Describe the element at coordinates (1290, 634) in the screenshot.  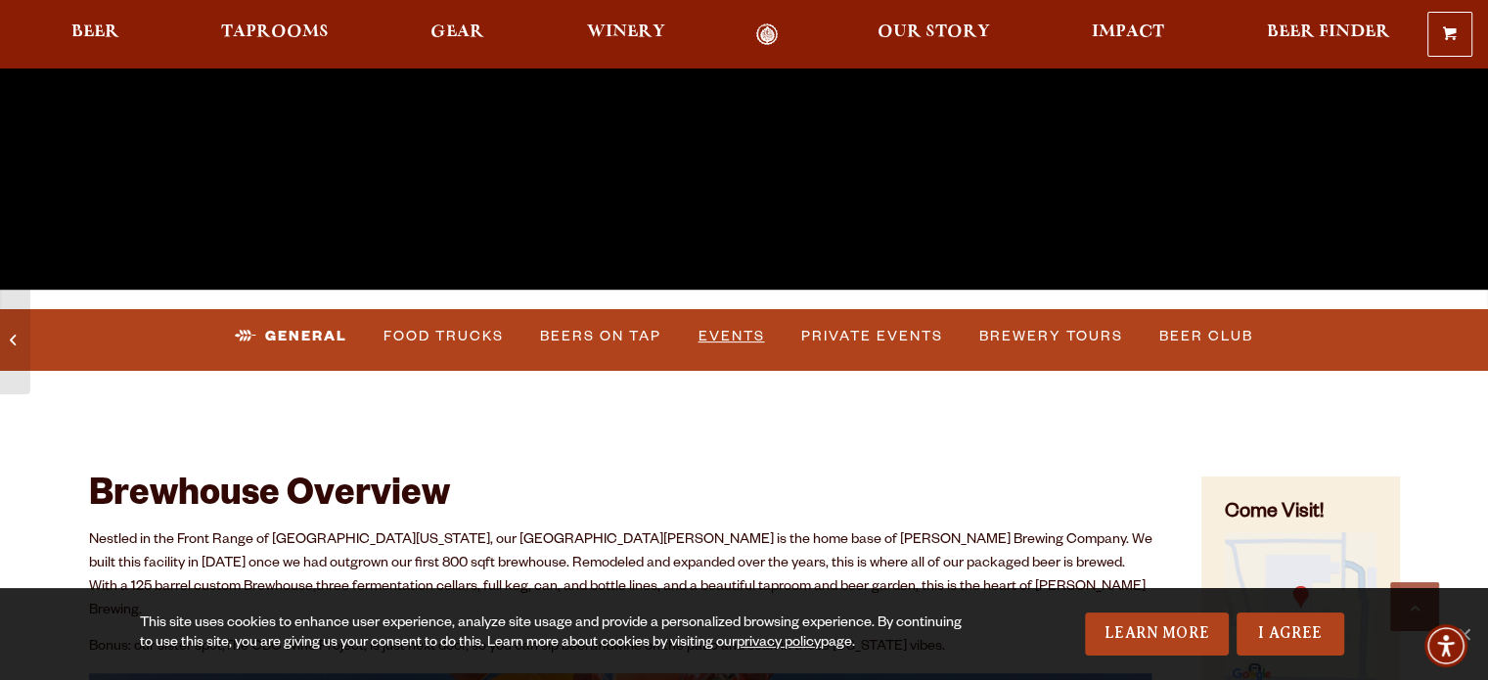
I see `a: I Agree` at that location.